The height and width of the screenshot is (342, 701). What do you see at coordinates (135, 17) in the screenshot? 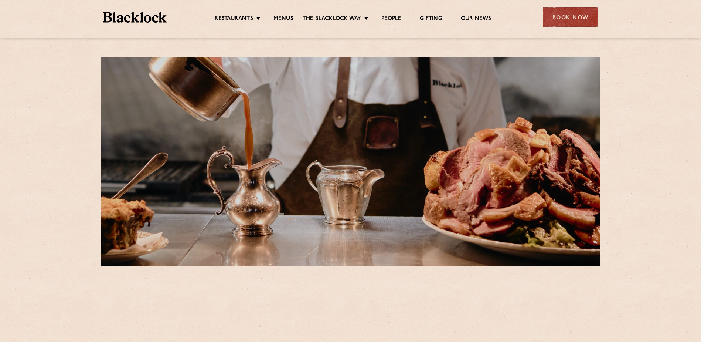
I see `img: BL_Textured_Logo-footer-cropped.svg` at bounding box center [135, 17].